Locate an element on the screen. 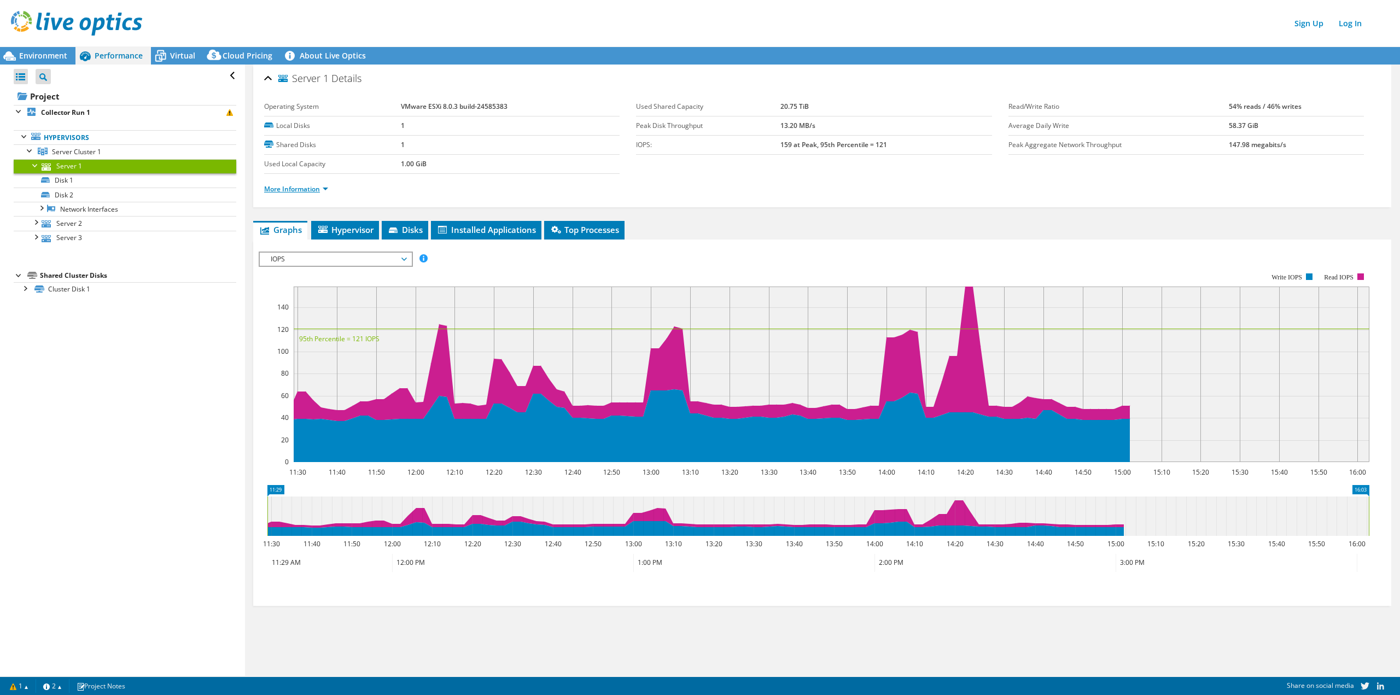 This screenshot has width=1400, height=695. a: Sign Up is located at coordinates (1309, 23).